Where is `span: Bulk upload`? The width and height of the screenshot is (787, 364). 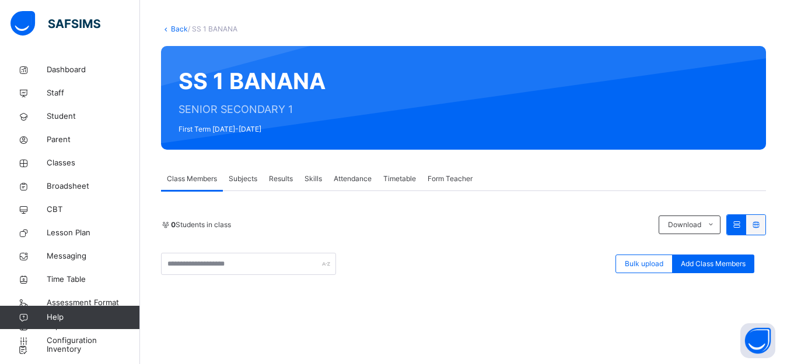
span: Bulk upload is located at coordinates (644, 264).